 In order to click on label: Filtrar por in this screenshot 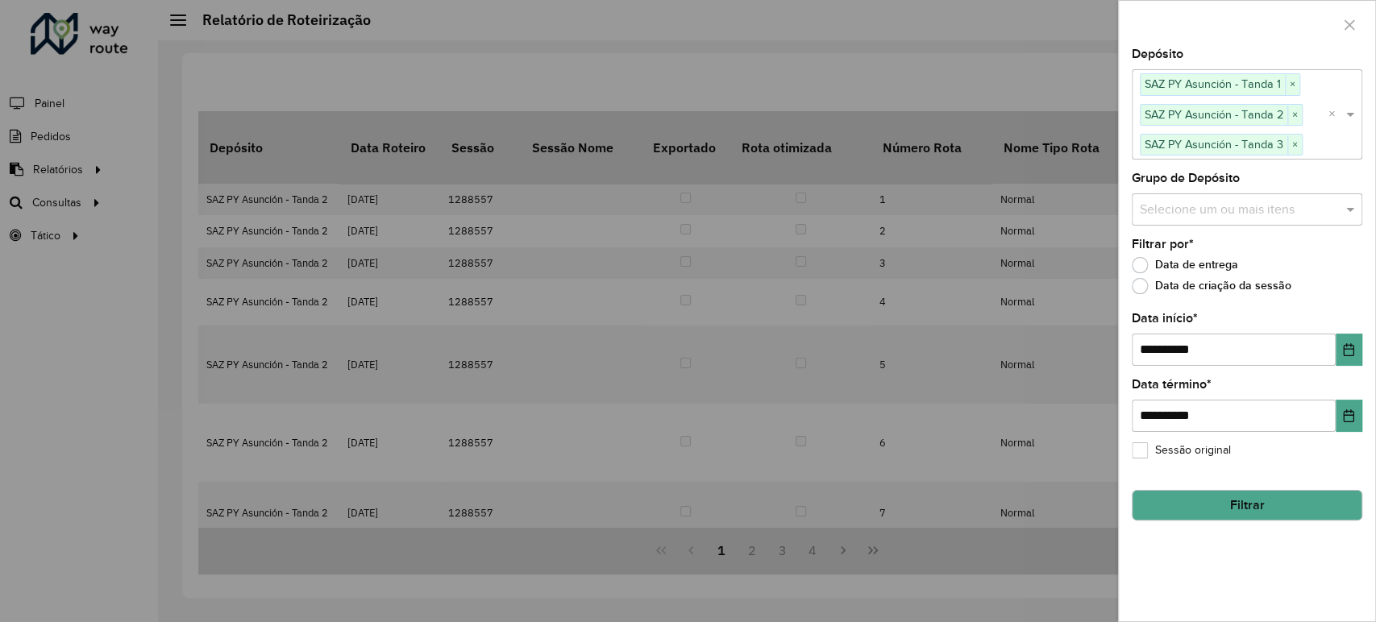, I will do `click(1162, 244)`.